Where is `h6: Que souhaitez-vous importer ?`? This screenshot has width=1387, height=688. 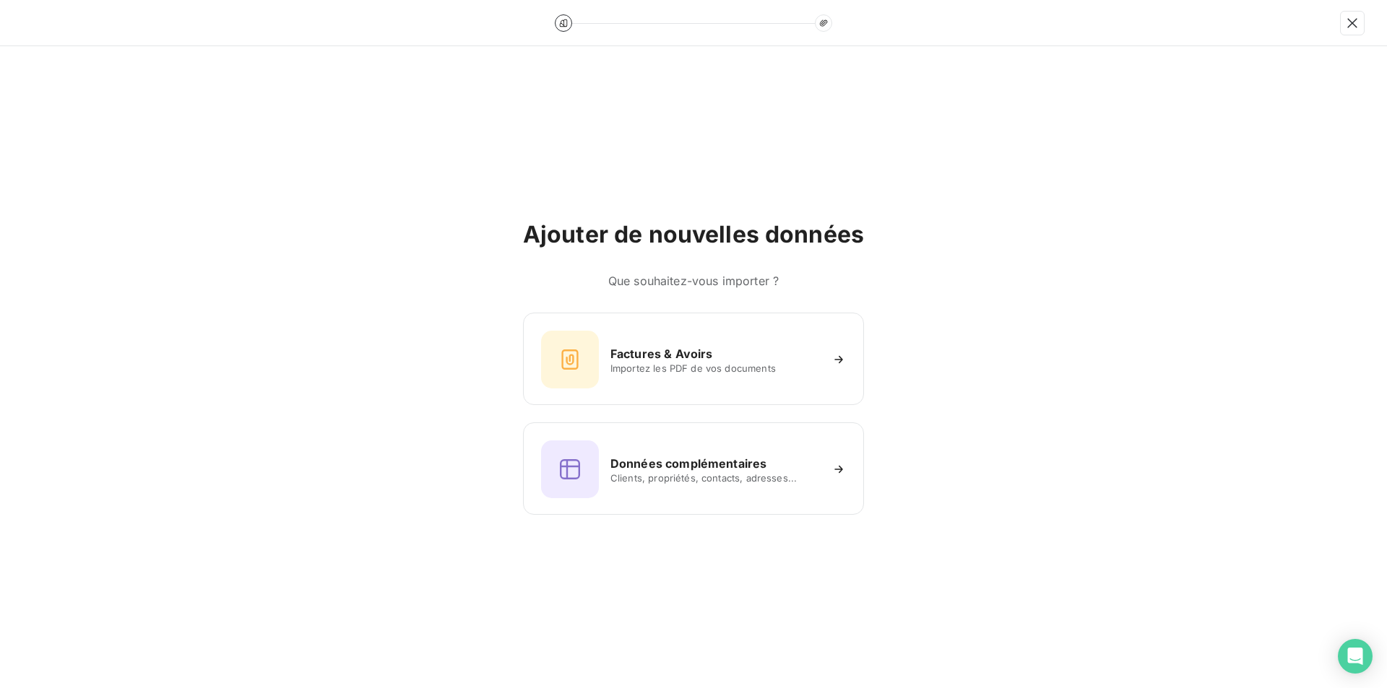
h6: Que souhaitez-vous importer ? is located at coordinates (693, 281).